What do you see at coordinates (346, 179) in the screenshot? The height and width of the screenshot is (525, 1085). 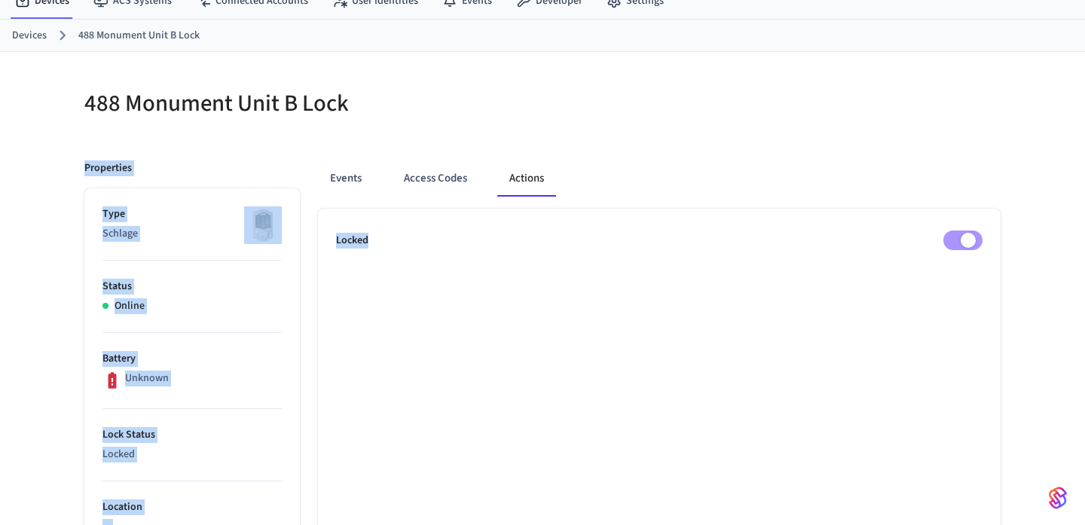 I see `button: Events` at bounding box center [346, 179].